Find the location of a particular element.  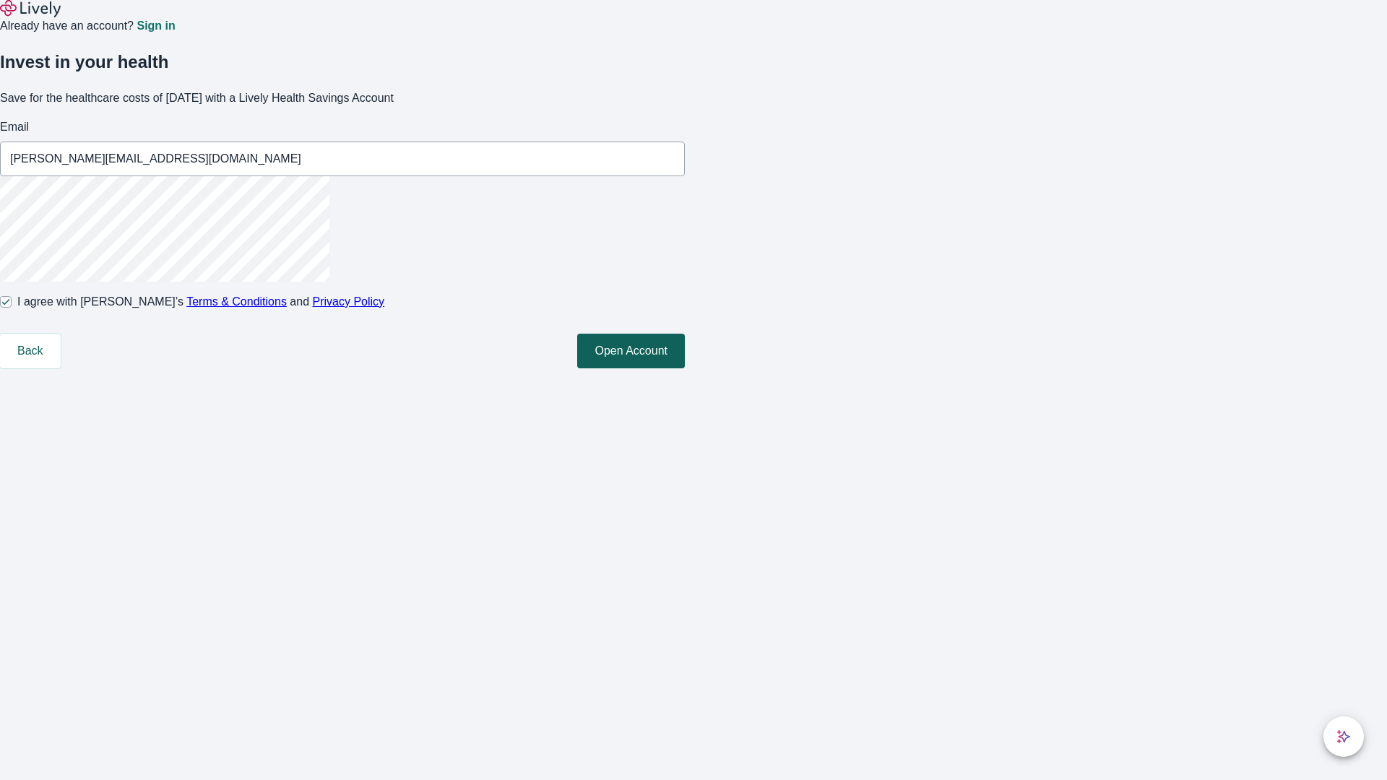

a: Sign in is located at coordinates (155, 26).